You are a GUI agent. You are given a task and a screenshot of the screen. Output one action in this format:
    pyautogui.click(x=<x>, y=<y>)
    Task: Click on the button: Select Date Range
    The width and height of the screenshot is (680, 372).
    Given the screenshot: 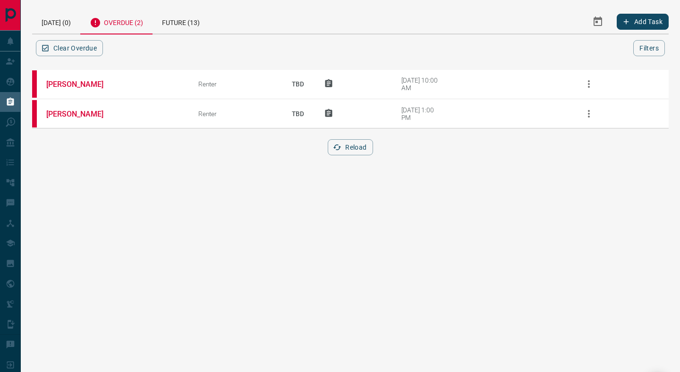 What is the action you would take?
    pyautogui.click(x=598, y=22)
    